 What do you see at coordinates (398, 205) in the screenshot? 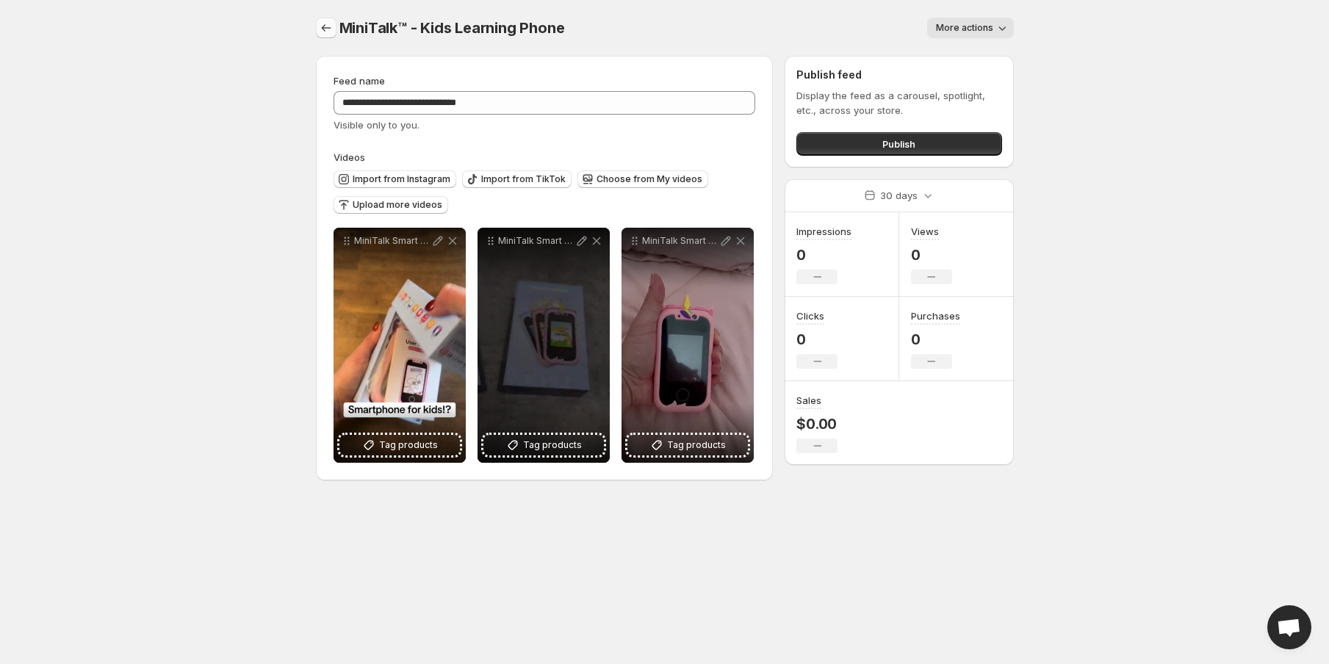
I see `span: Upload more videos` at bounding box center [398, 205].